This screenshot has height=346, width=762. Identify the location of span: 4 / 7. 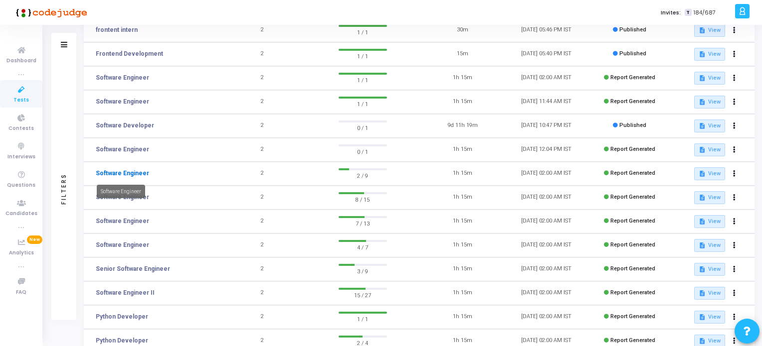
(362, 247).